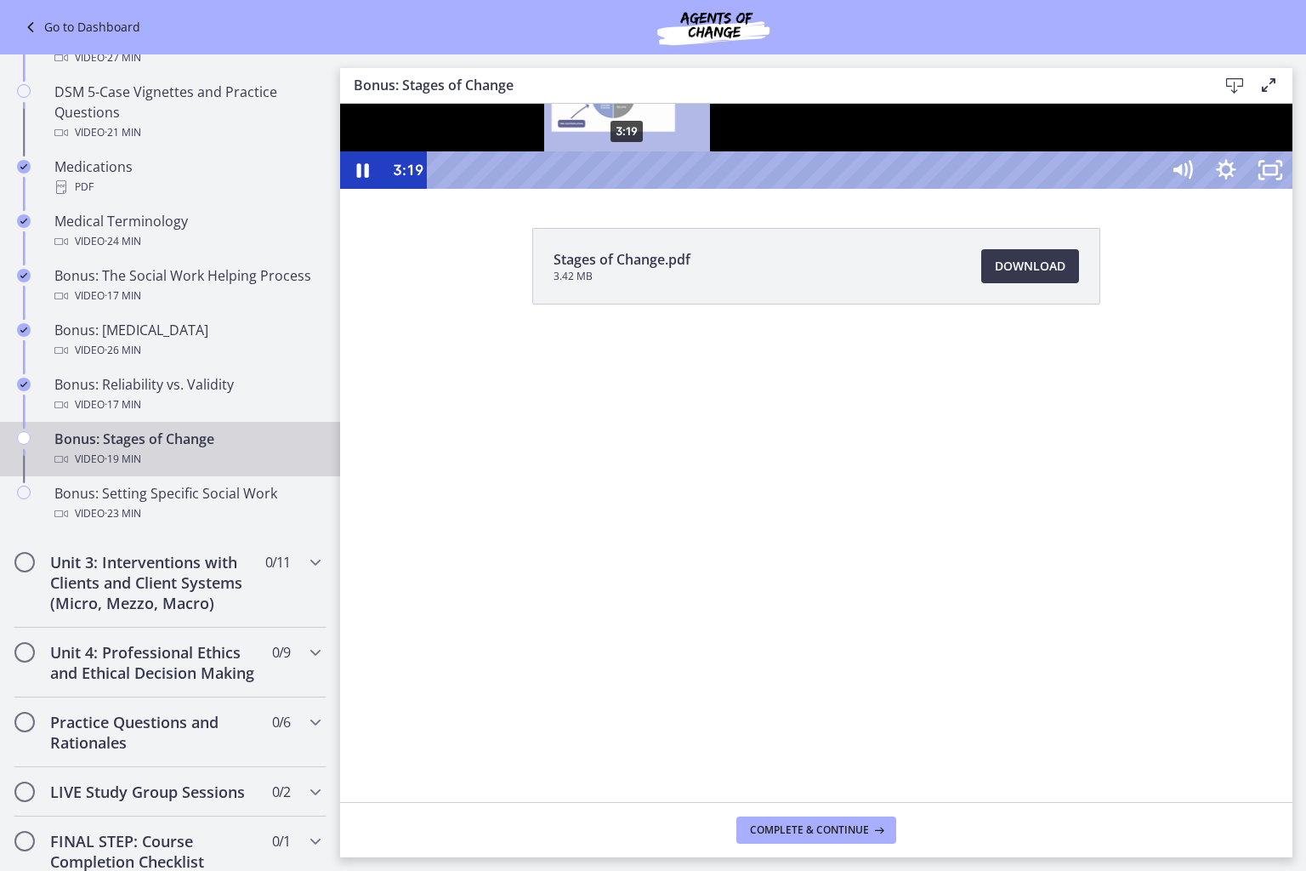 Image resolution: width=1306 pixels, height=871 pixels. I want to click on div: Medical Terminology, so click(187, 231).